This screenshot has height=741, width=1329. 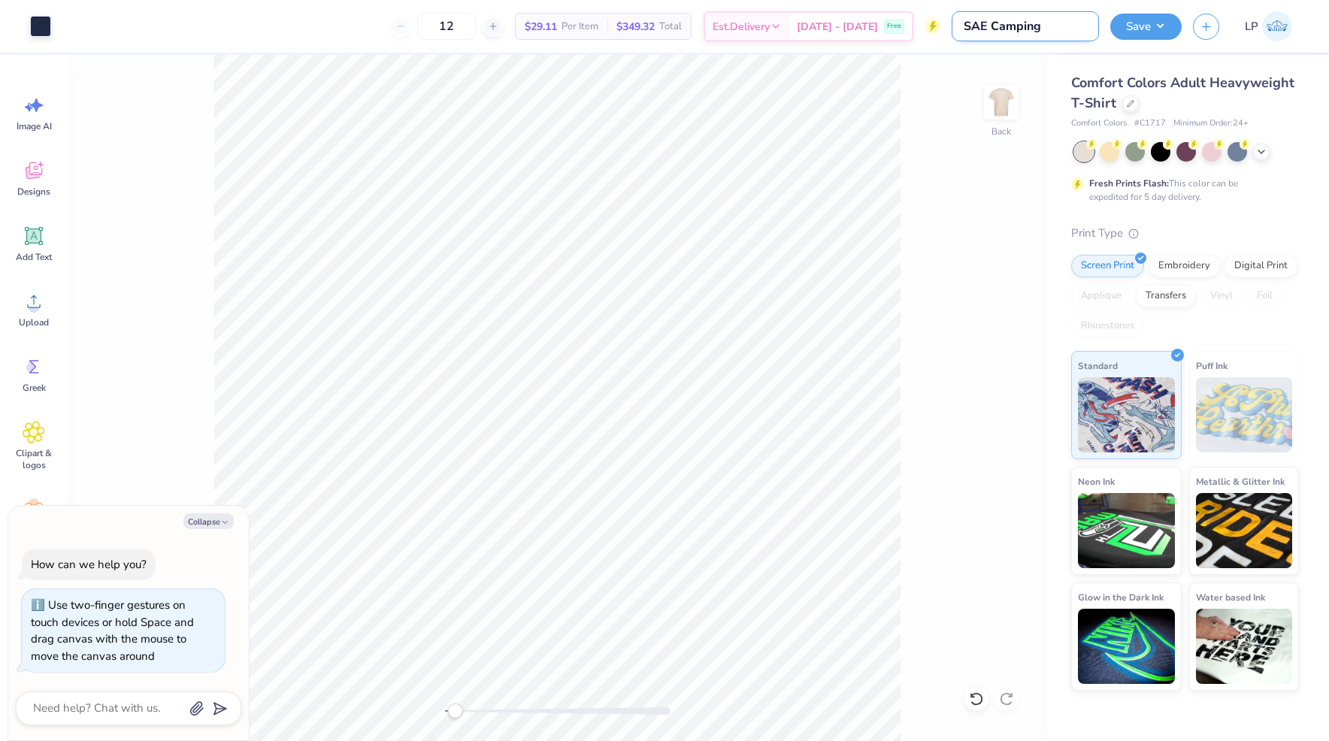 What do you see at coordinates (741, 26) in the screenshot?
I see `span: Est. Delivery` at bounding box center [741, 26].